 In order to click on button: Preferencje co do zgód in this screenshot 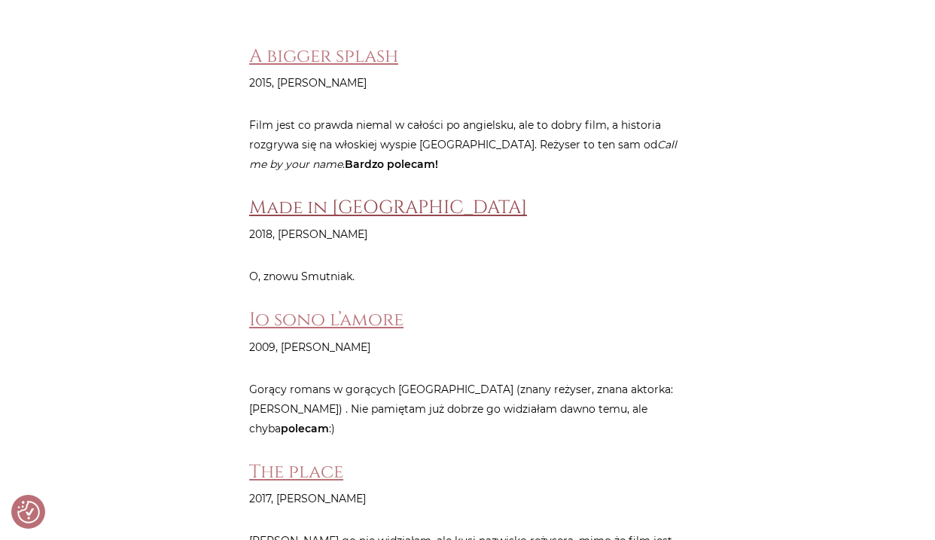, I will do `click(29, 512)`.